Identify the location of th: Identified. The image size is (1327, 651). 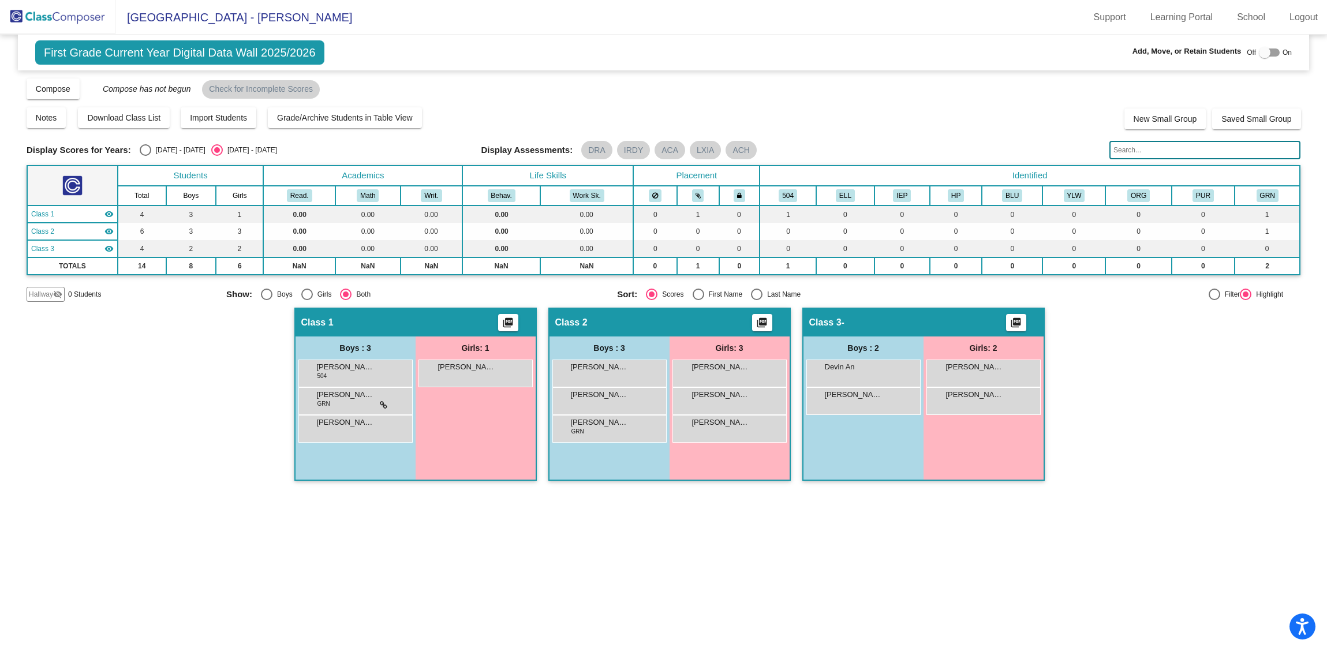
(1030, 175).